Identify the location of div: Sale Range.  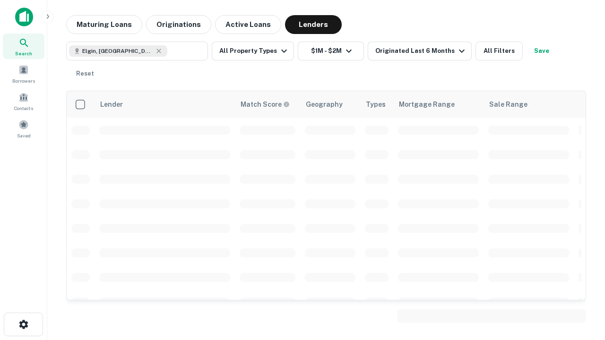
(508, 104).